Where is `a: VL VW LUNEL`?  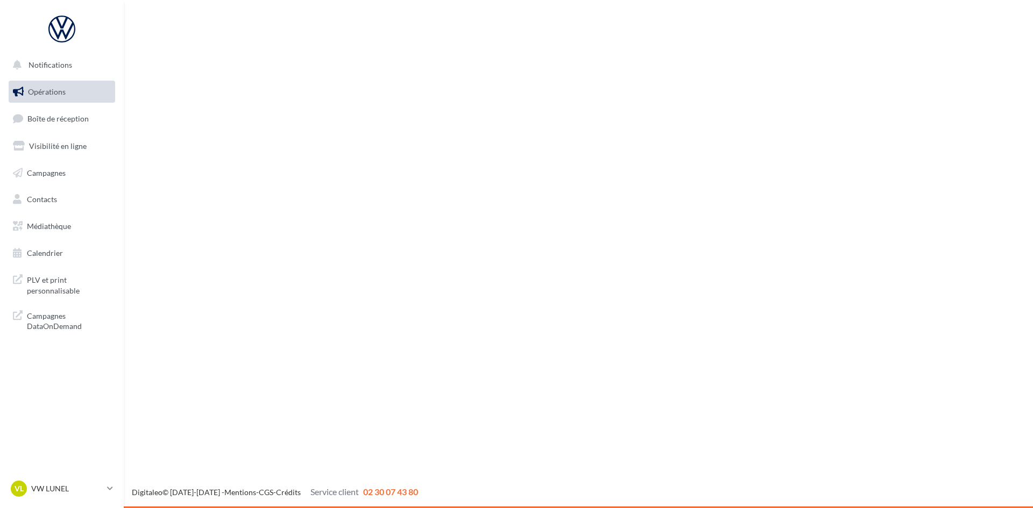 a: VL VW LUNEL is located at coordinates (62, 489).